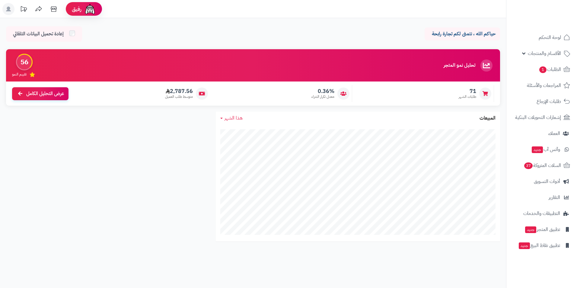 The width and height of the screenshot is (577, 288). What do you see at coordinates (77, 9) in the screenshot?
I see `span: رفيق` at bounding box center [77, 9].